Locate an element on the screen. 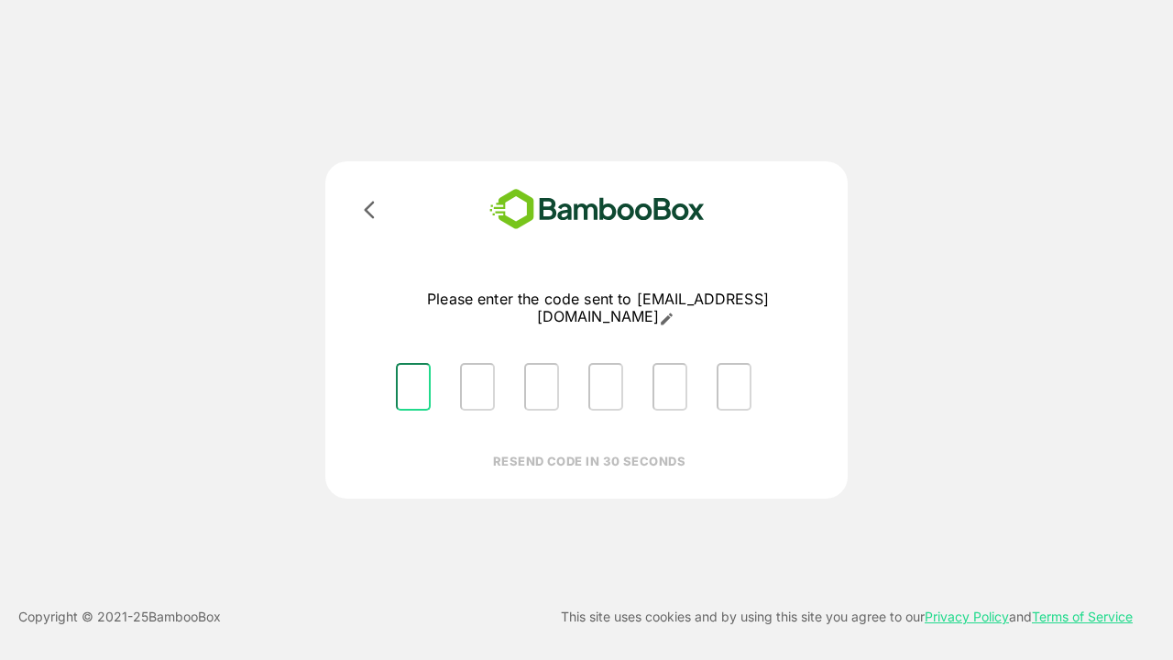  img: bamboobox is located at coordinates (597, 209).